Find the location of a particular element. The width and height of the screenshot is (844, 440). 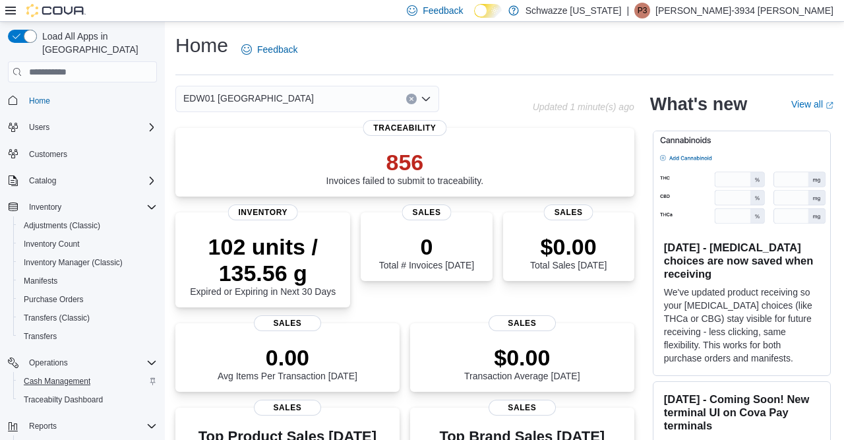

input: Dark Mode is located at coordinates (488, 11).